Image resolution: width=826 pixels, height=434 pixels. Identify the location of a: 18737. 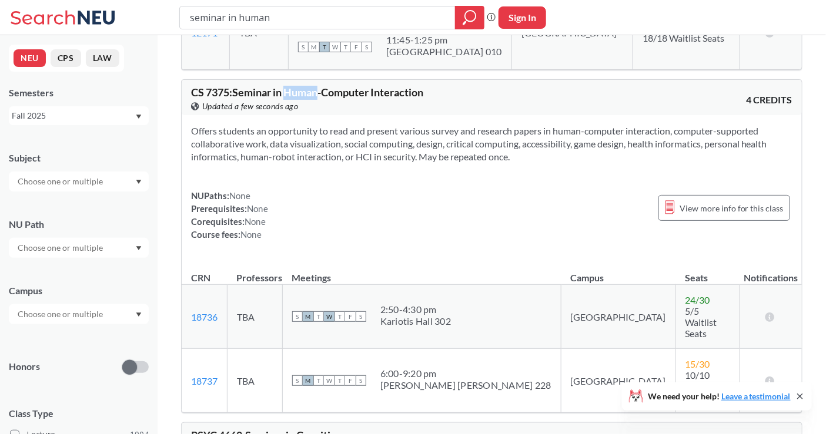
(204, 381).